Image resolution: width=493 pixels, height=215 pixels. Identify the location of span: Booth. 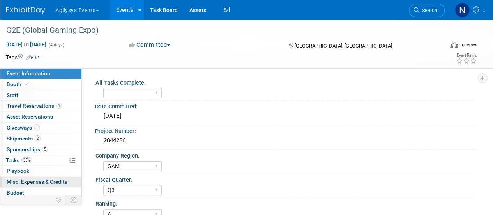
(18, 84).